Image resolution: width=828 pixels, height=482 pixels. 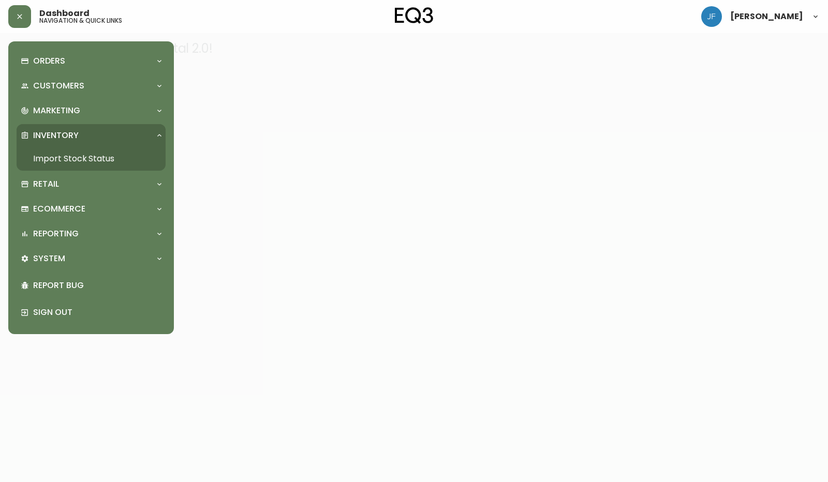 I want to click on p: Marketing, so click(x=56, y=111).